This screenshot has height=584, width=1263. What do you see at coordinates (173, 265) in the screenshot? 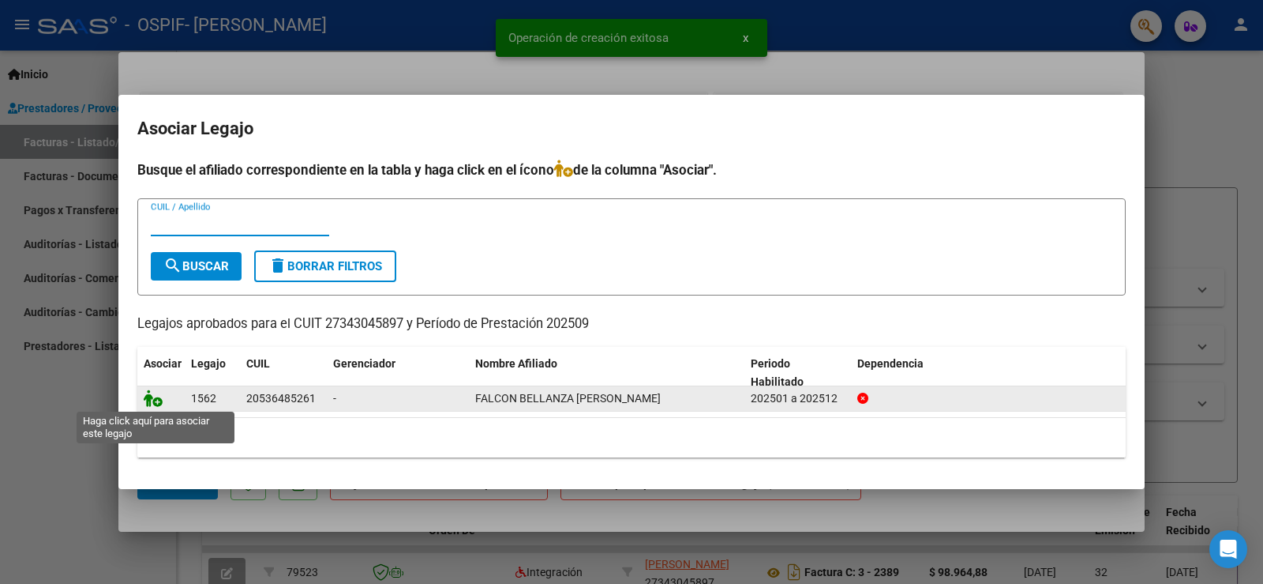
I see `mat-icon: search` at bounding box center [173, 265].